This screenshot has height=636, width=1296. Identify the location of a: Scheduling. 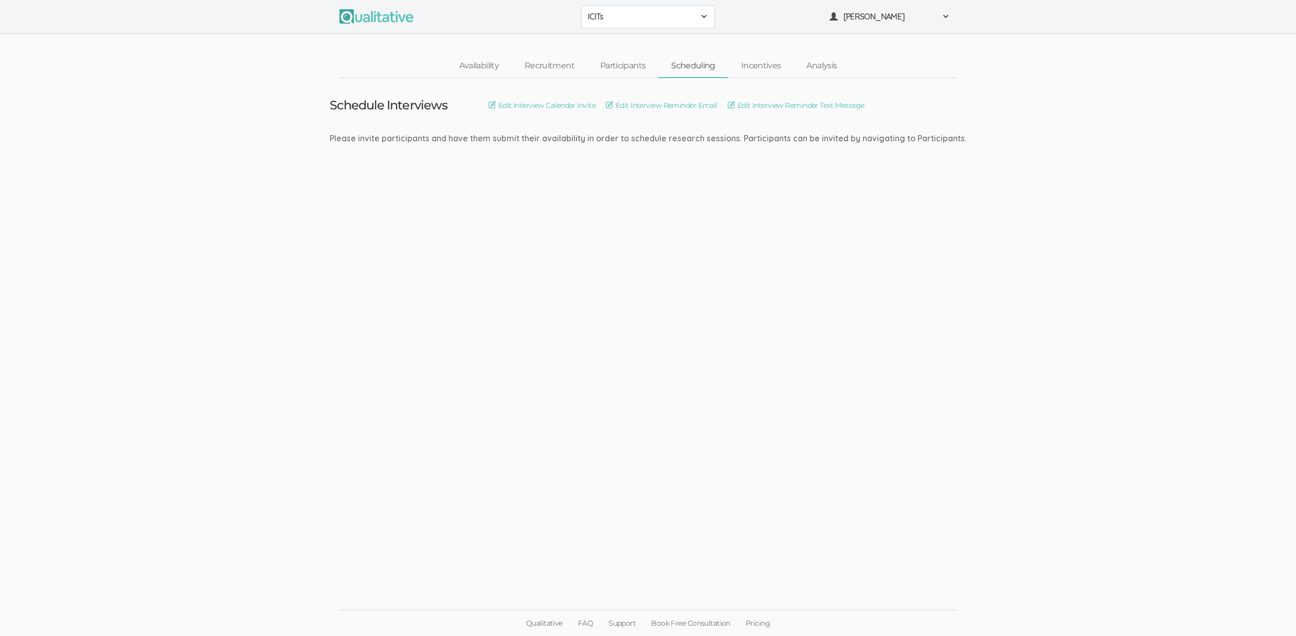
(693, 66).